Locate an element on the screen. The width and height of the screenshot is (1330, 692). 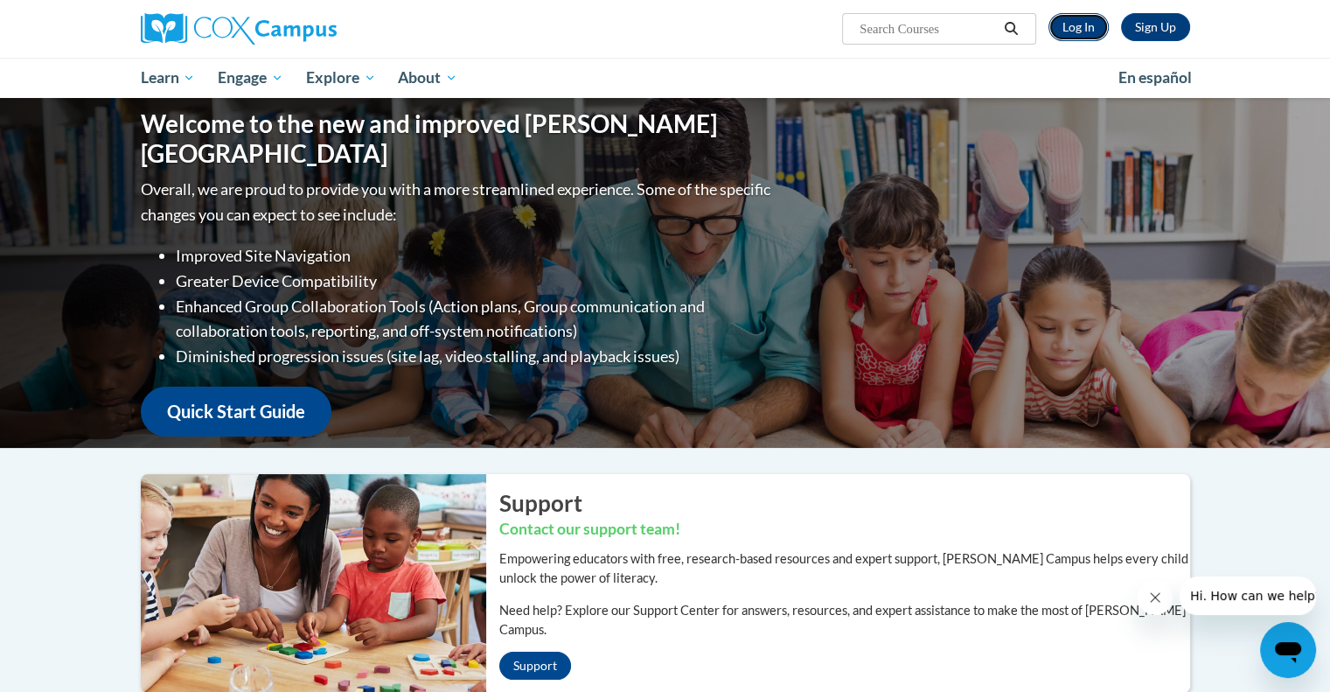
button: Search is located at coordinates (1011, 29).